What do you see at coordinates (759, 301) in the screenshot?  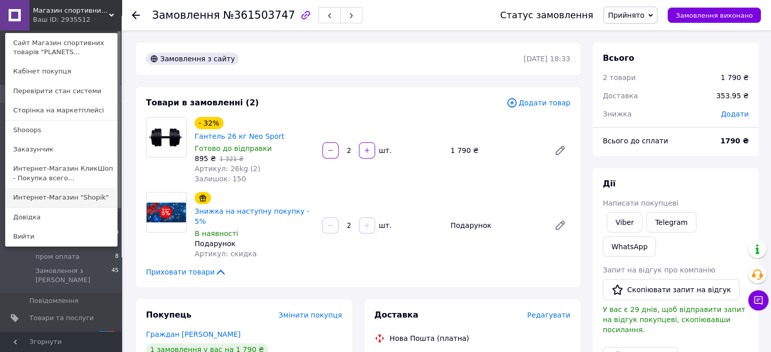 I see `button: Чат з покупцем` at bounding box center [759, 301].